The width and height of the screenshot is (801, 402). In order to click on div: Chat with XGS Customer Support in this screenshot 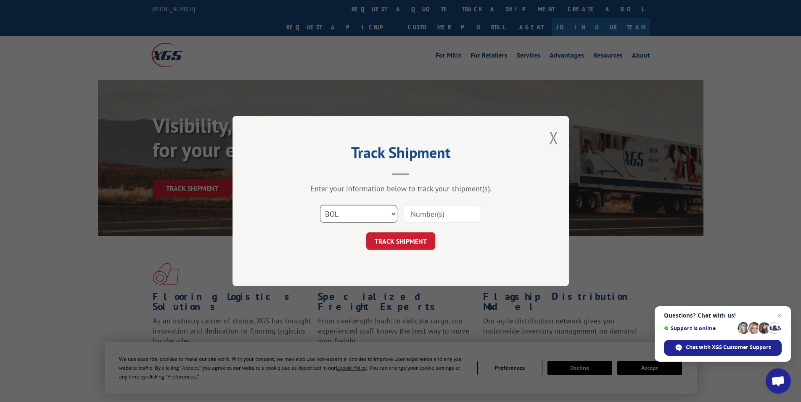, I will do `click(723, 348)`.